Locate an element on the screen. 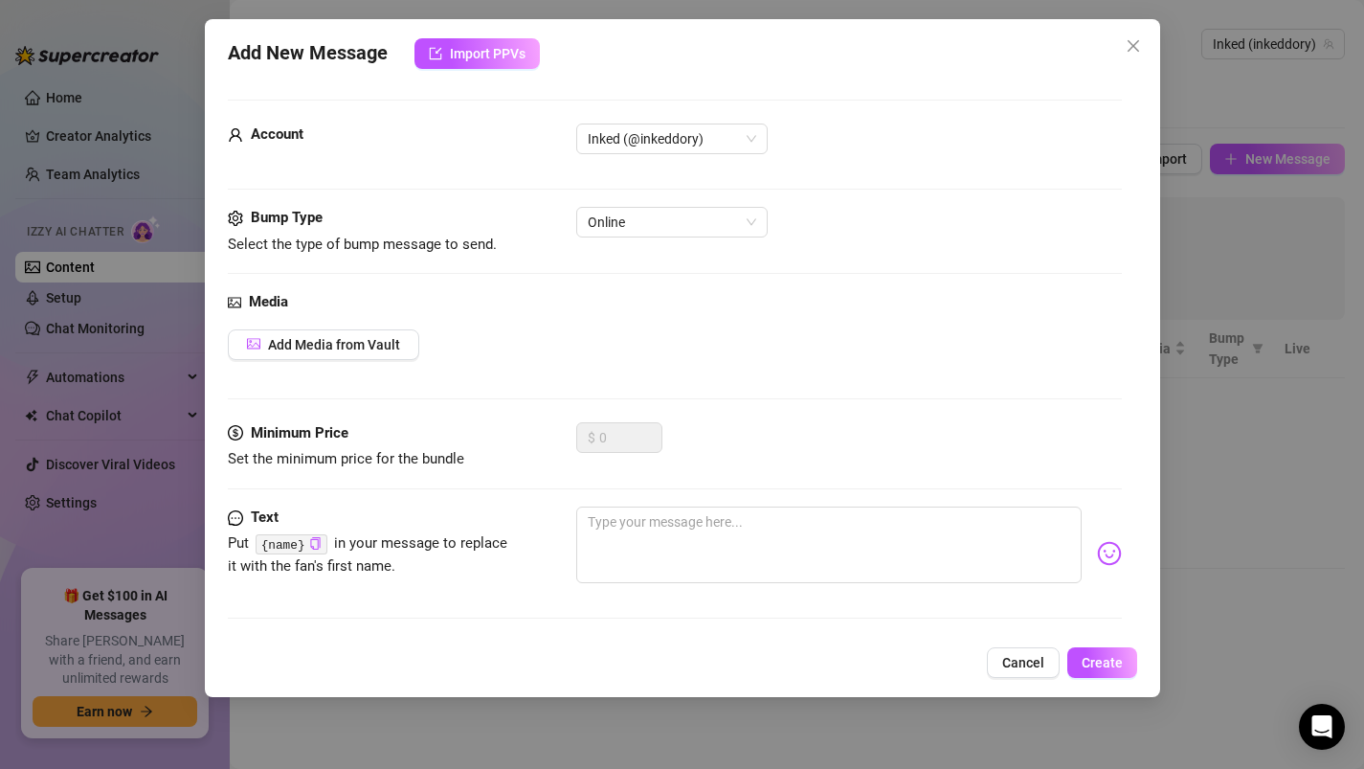 This screenshot has width=1364, height=769. span: Add New Message is located at coordinates (307, 54).